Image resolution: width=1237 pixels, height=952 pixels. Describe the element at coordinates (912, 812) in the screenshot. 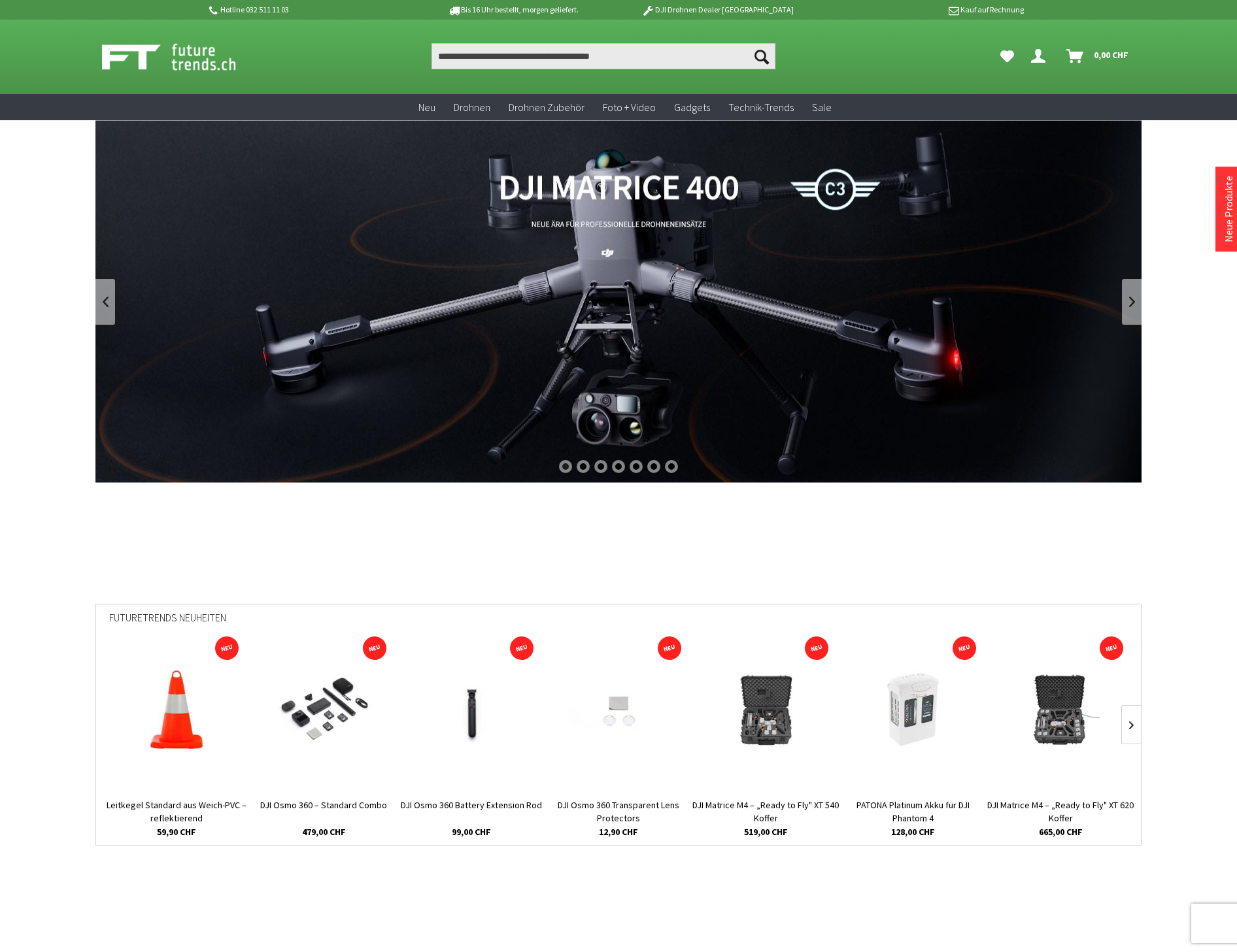

I see `a: PATONA Platinum Akku für DJI Phantom 4` at that location.